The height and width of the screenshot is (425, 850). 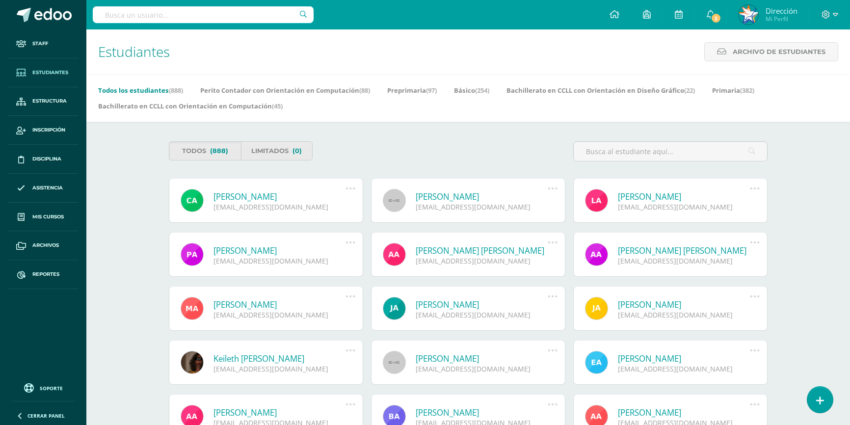 What do you see at coordinates (781, 11) in the screenshot?
I see `span: Dirección` at bounding box center [781, 11].